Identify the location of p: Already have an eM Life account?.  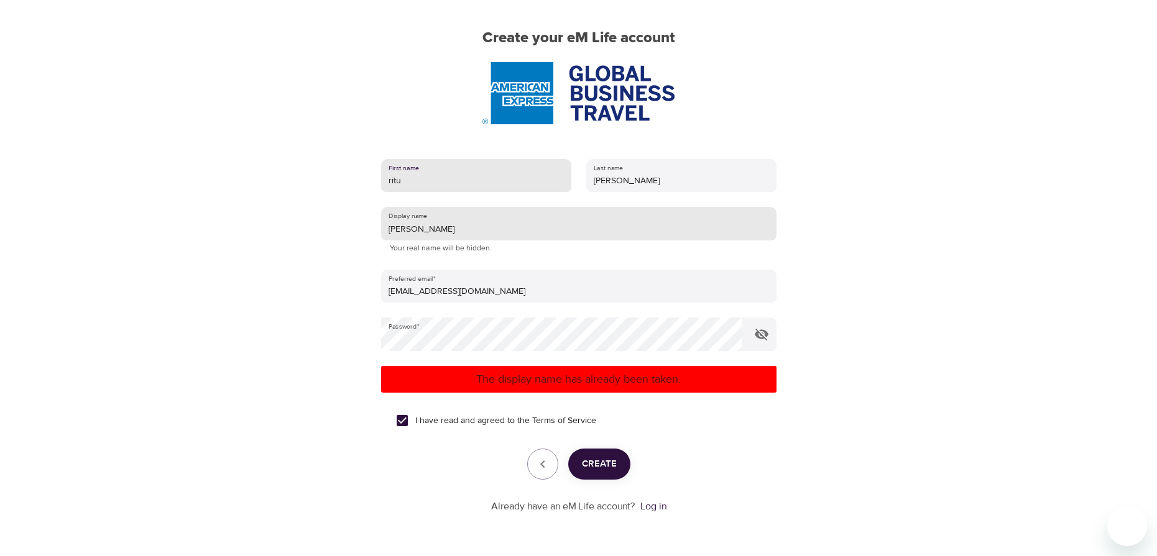
(563, 507).